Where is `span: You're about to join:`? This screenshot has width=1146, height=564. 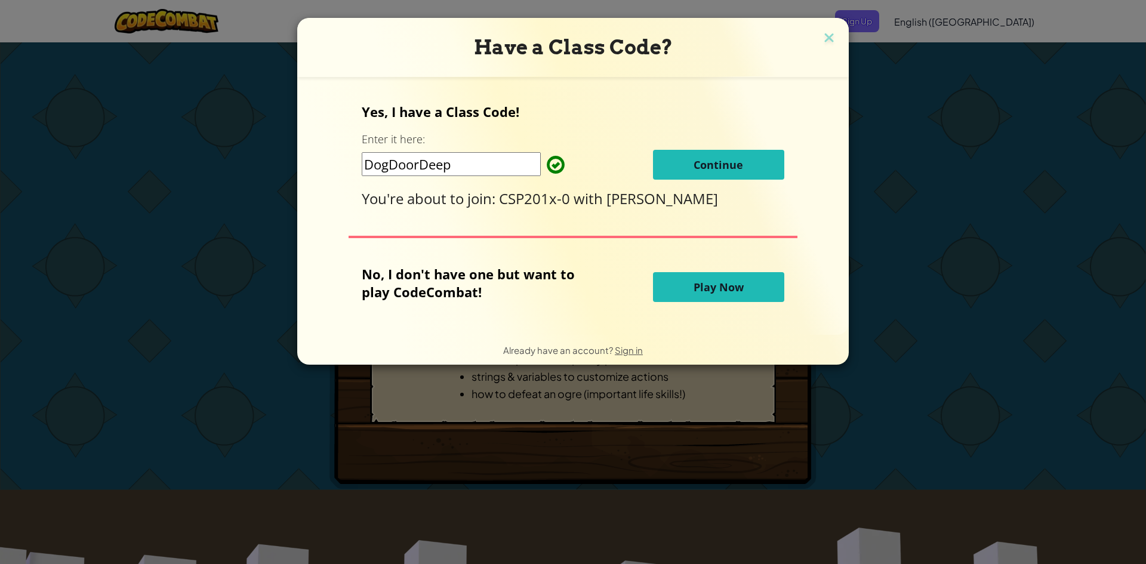
span: You're about to join: is located at coordinates (431, 198).